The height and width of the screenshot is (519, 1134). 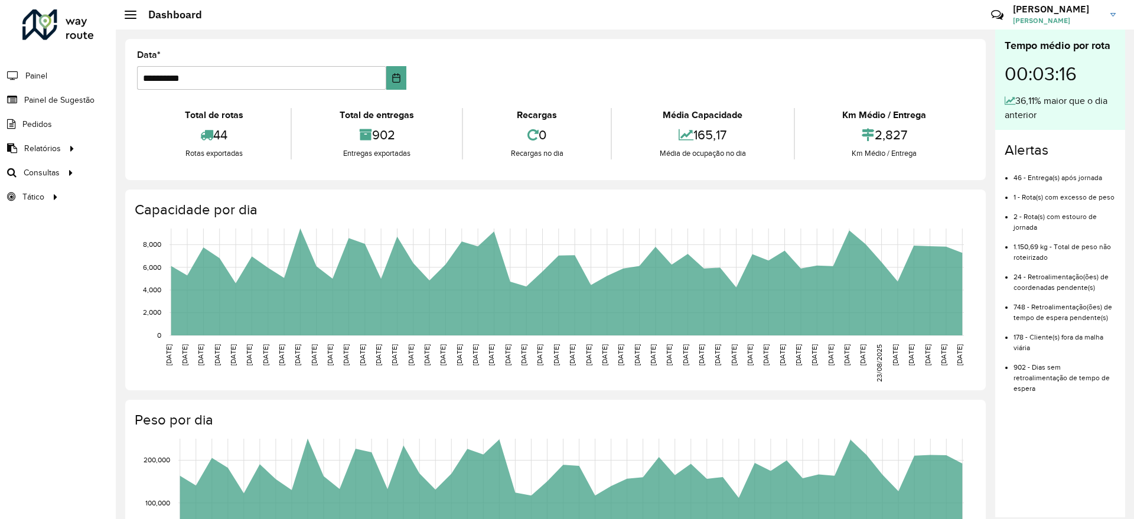 What do you see at coordinates (59, 100) in the screenshot?
I see `span: Painel de Sugestão` at bounding box center [59, 100].